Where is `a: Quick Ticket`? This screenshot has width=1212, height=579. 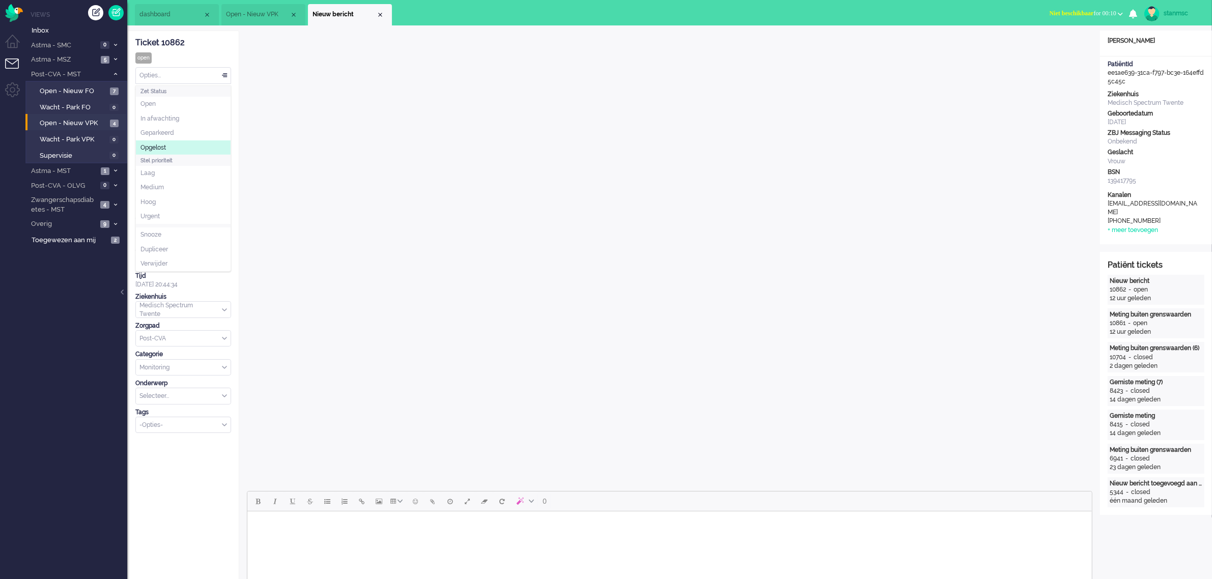 a: Quick Ticket is located at coordinates (116, 13).